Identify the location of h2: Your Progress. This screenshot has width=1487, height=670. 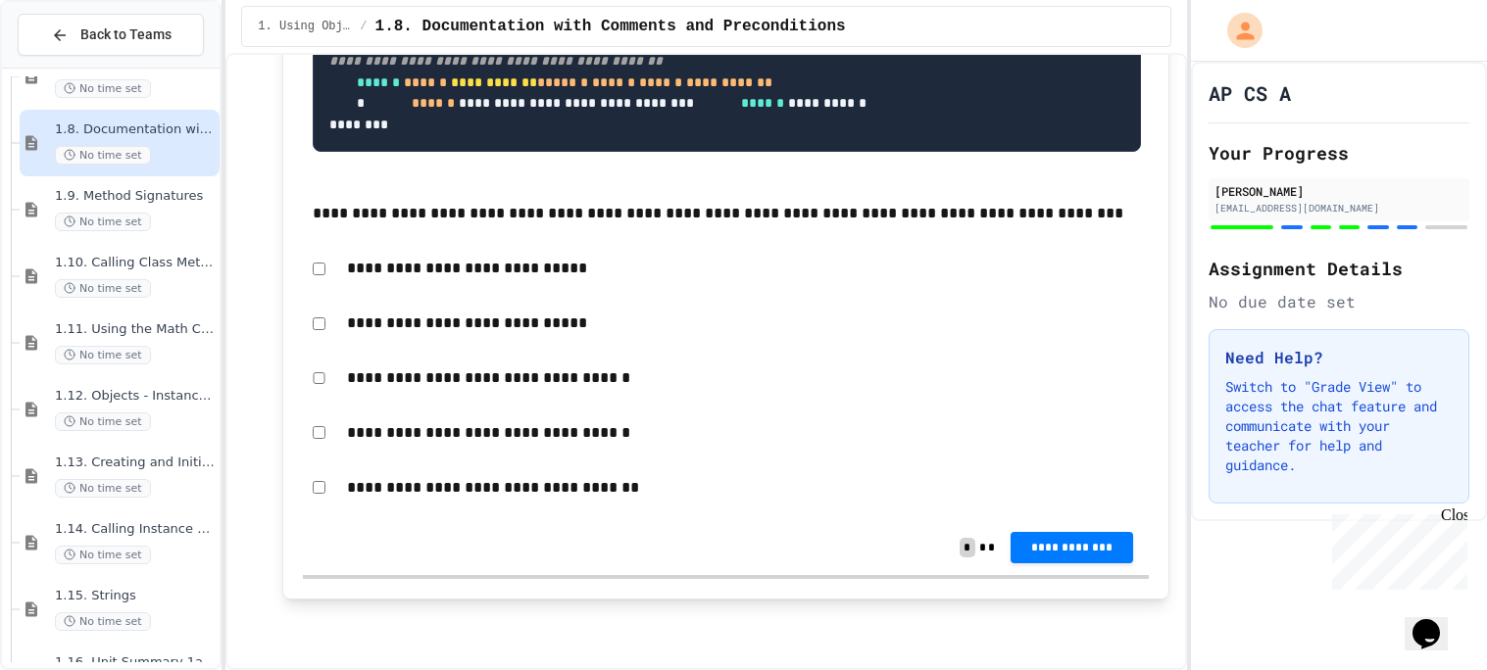
(1339, 153).